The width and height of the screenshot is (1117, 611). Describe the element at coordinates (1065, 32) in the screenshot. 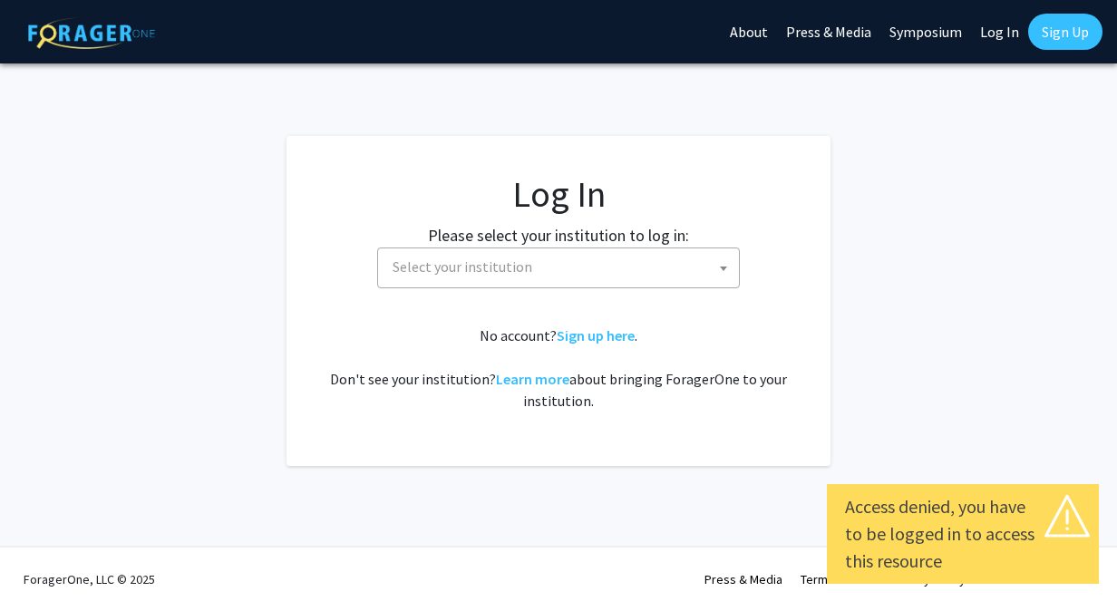

I see `a: Sign Up` at that location.